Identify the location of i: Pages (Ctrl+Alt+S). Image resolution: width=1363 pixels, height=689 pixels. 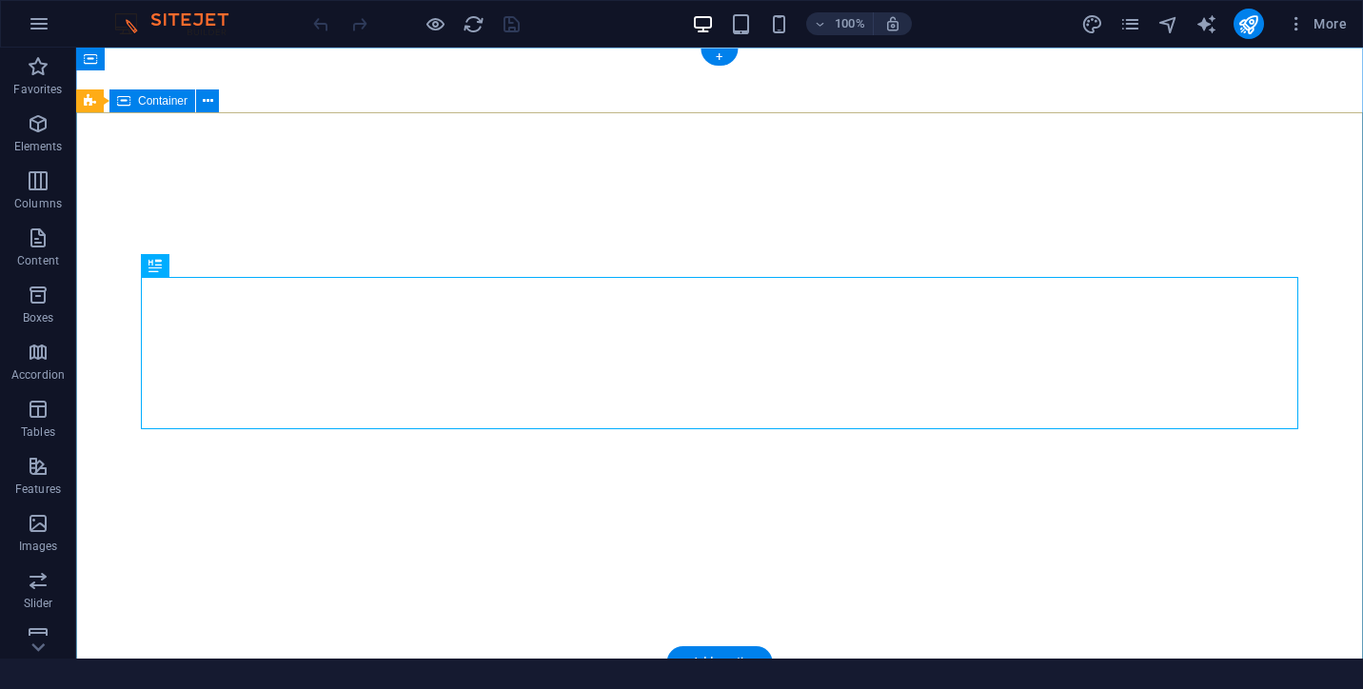
(1130, 24).